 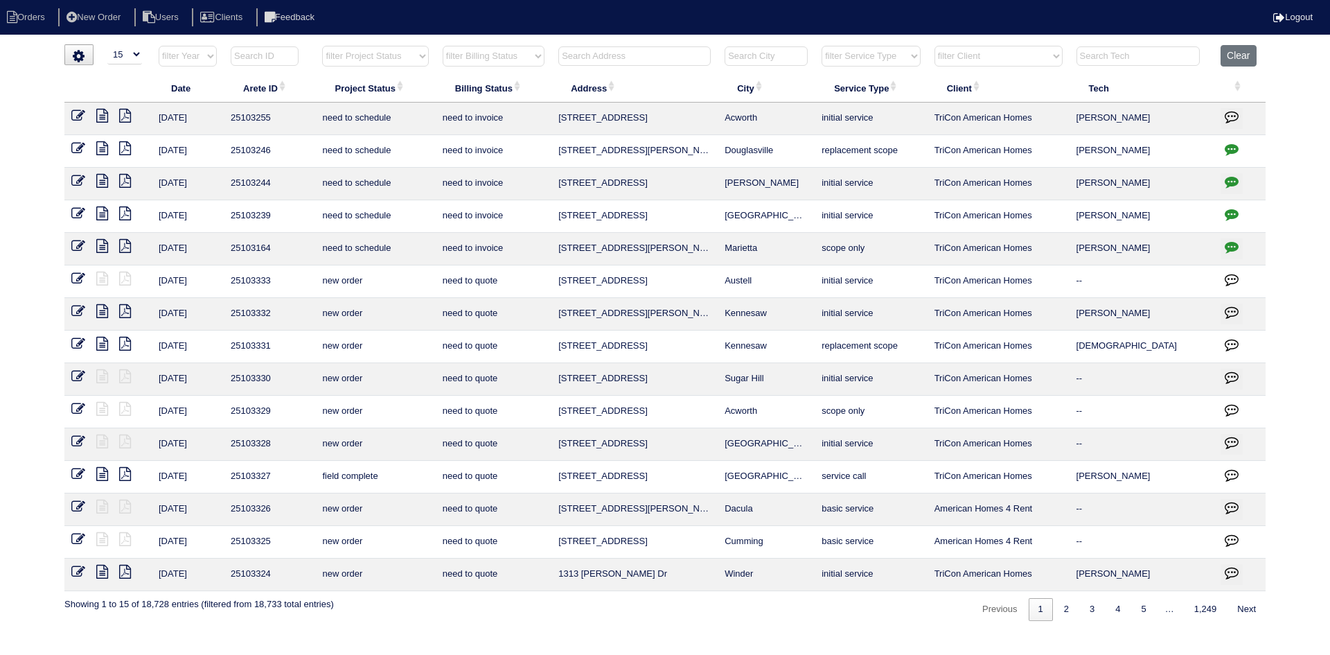 I want to click on td: American Homes 4 Rent, so click(x=999, y=509).